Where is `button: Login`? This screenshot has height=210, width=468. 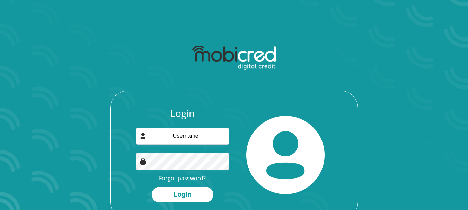
button: Login is located at coordinates (182, 195).